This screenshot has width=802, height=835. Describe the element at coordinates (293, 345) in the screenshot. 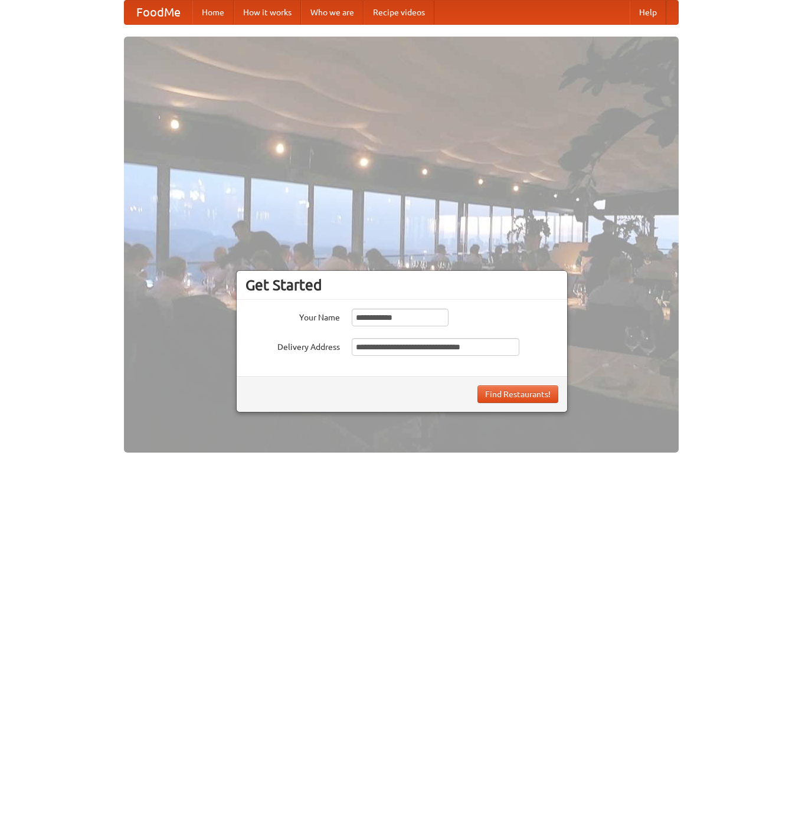

I see `label: Delivery Address` at that location.